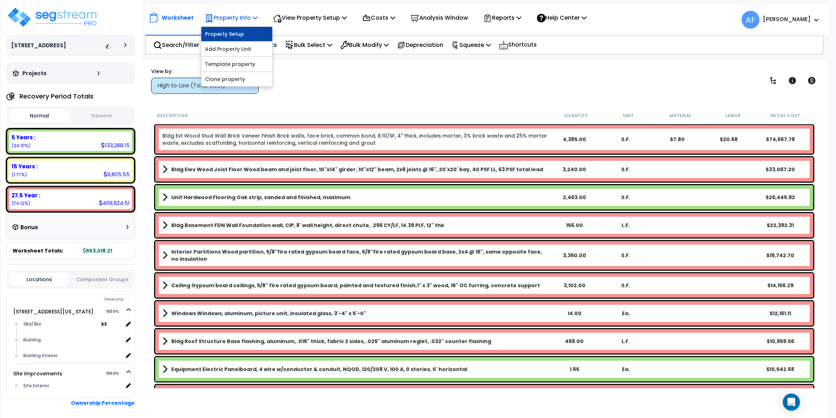 This screenshot has width=836, height=418. Describe the element at coordinates (733, 116) in the screenshot. I see `small: Labor` at that location.